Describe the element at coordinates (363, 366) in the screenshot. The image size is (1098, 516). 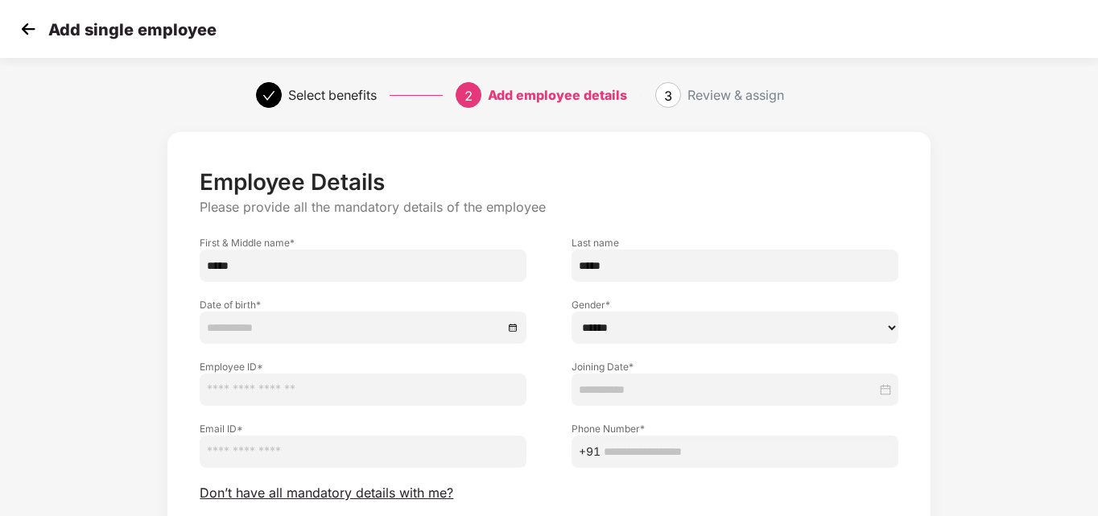
I see `label: Employee ID` at that location.